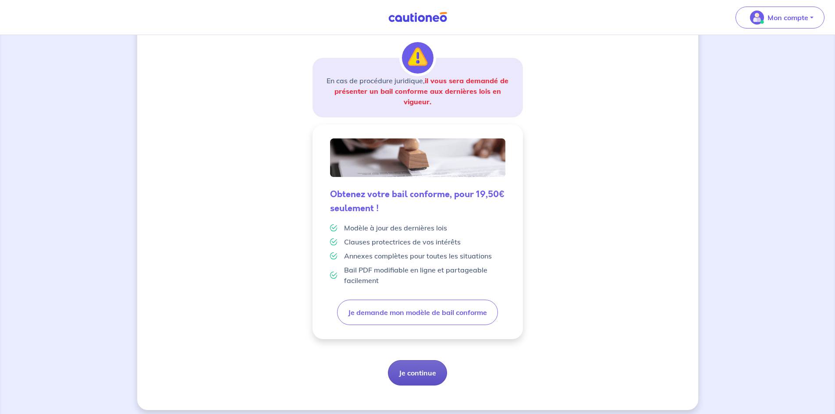  What do you see at coordinates (425, 275) in the screenshot?
I see `p: Bail PDF modifiable en ligne et partageable facilement` at bounding box center [425, 275].